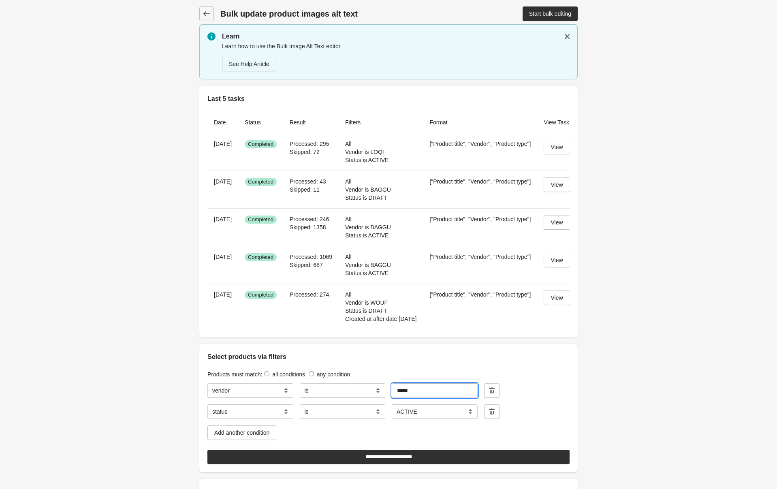 The width and height of the screenshot is (777, 489). Describe the element at coordinates (381, 189) in the screenshot. I see `td: All Vendor is BAGGU Status is DRAFT` at that location.